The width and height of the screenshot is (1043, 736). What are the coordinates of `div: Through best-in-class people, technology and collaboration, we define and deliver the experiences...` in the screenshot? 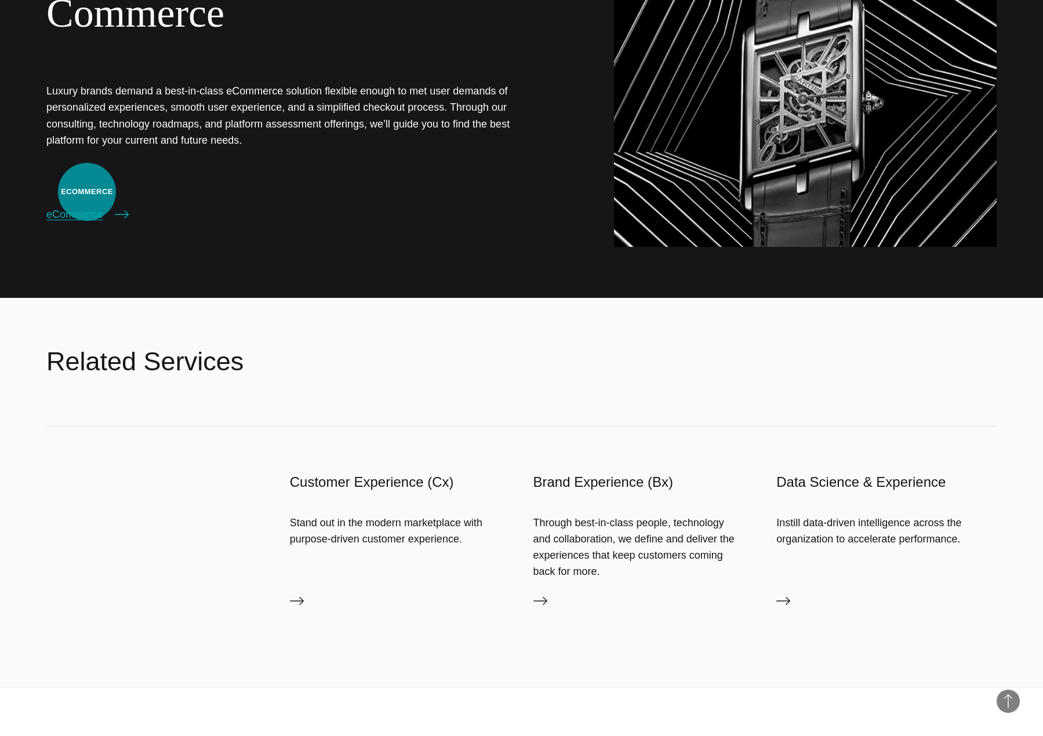 It's located at (644, 547).